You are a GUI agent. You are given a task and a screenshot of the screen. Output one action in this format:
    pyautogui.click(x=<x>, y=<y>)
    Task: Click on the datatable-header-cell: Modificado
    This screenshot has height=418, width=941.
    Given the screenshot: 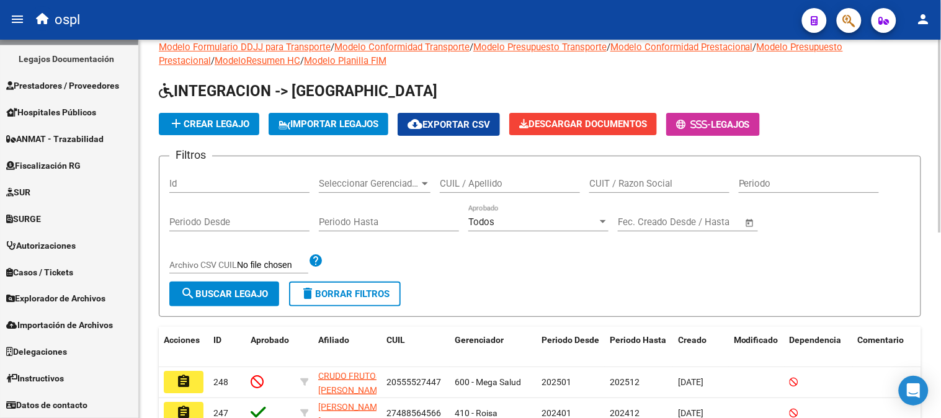 What is the action you would take?
    pyautogui.click(x=757, y=347)
    